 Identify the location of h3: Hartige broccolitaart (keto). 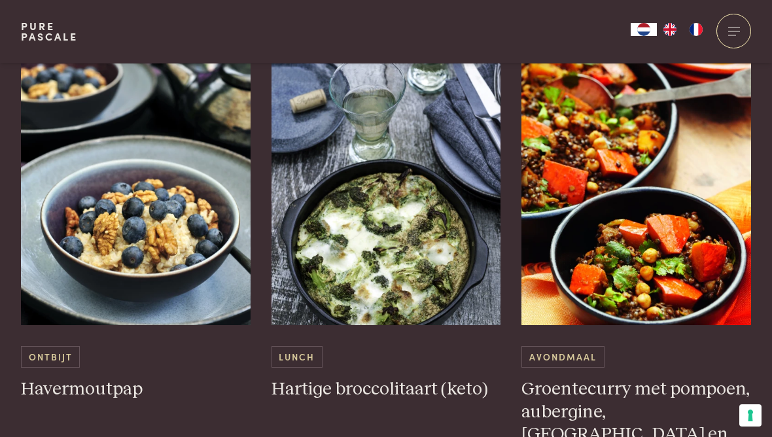
(386, 389).